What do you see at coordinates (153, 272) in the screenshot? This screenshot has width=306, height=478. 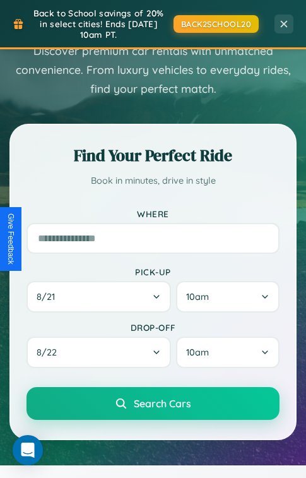 I see `label: Pick-up` at bounding box center [153, 272].